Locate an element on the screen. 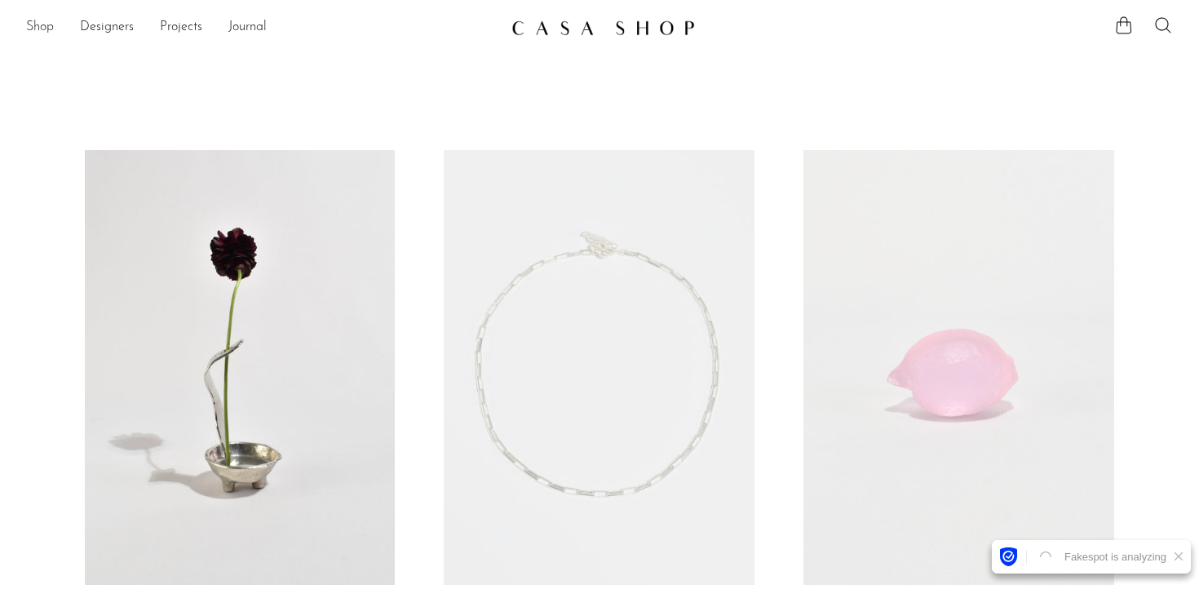 The height and width of the screenshot is (598, 1199). nav: Desktop navigation is located at coordinates (262, 28).